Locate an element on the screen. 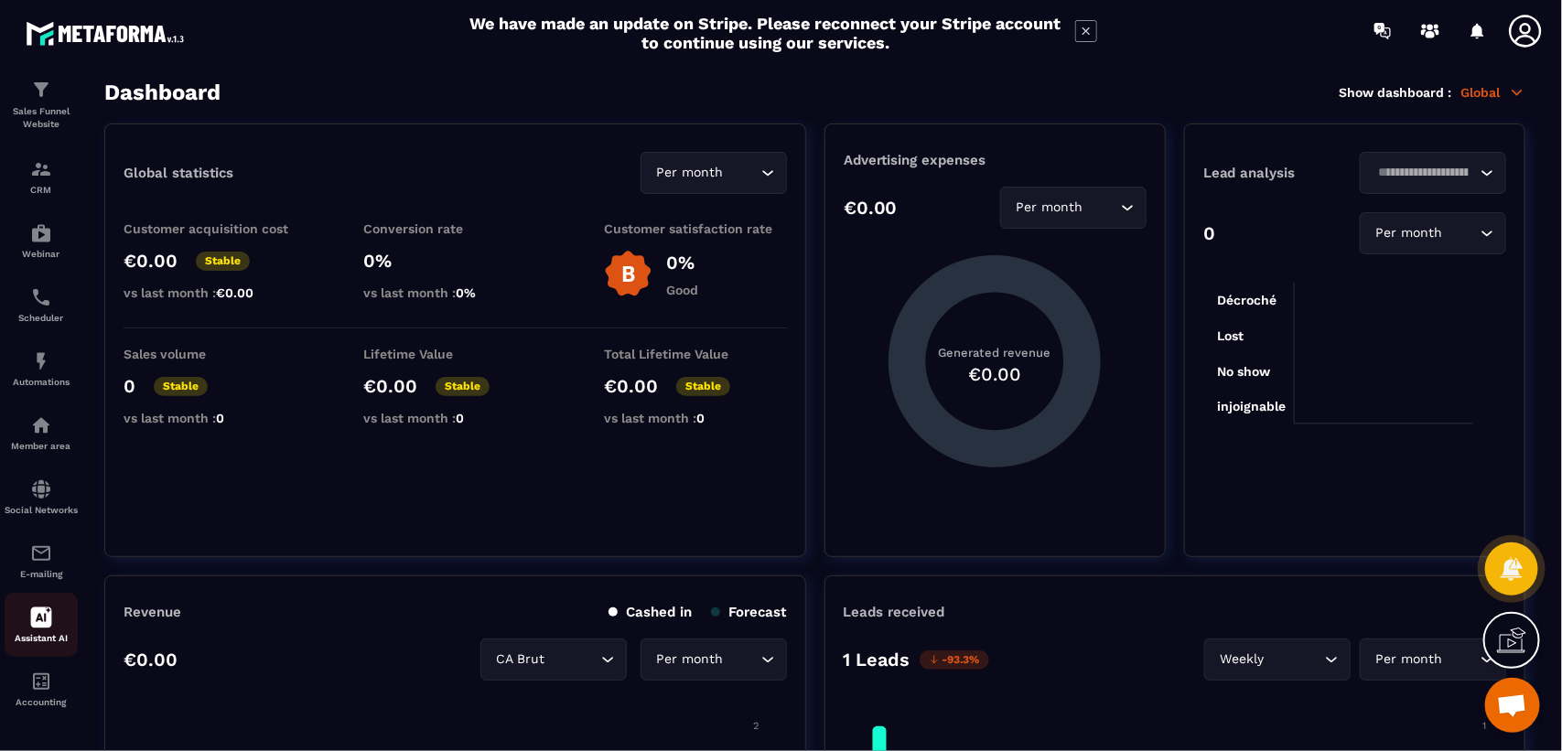  p: Good is located at coordinates (682, 290).